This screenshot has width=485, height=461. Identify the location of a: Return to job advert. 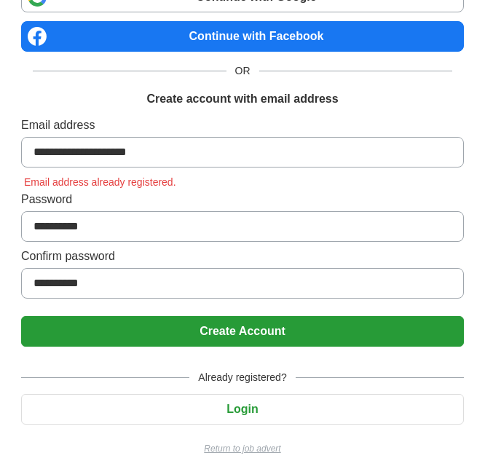
(243, 449).